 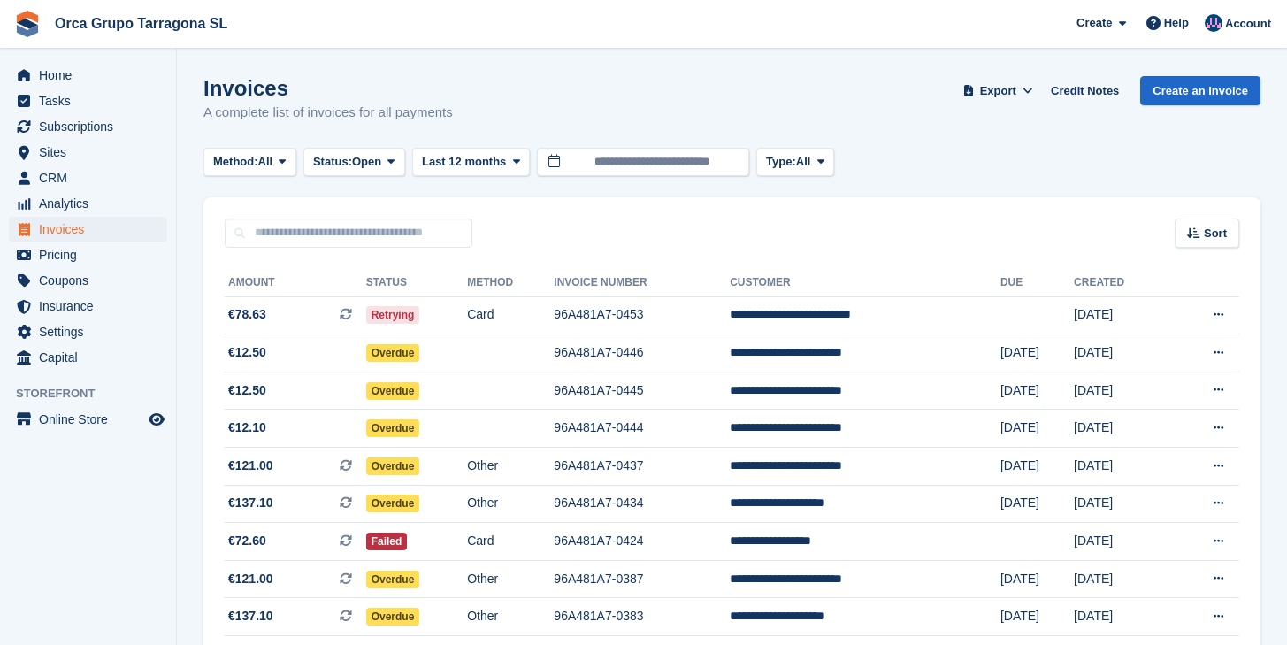 What do you see at coordinates (92, 152) in the screenshot?
I see `span: Sites` at bounding box center [92, 152].